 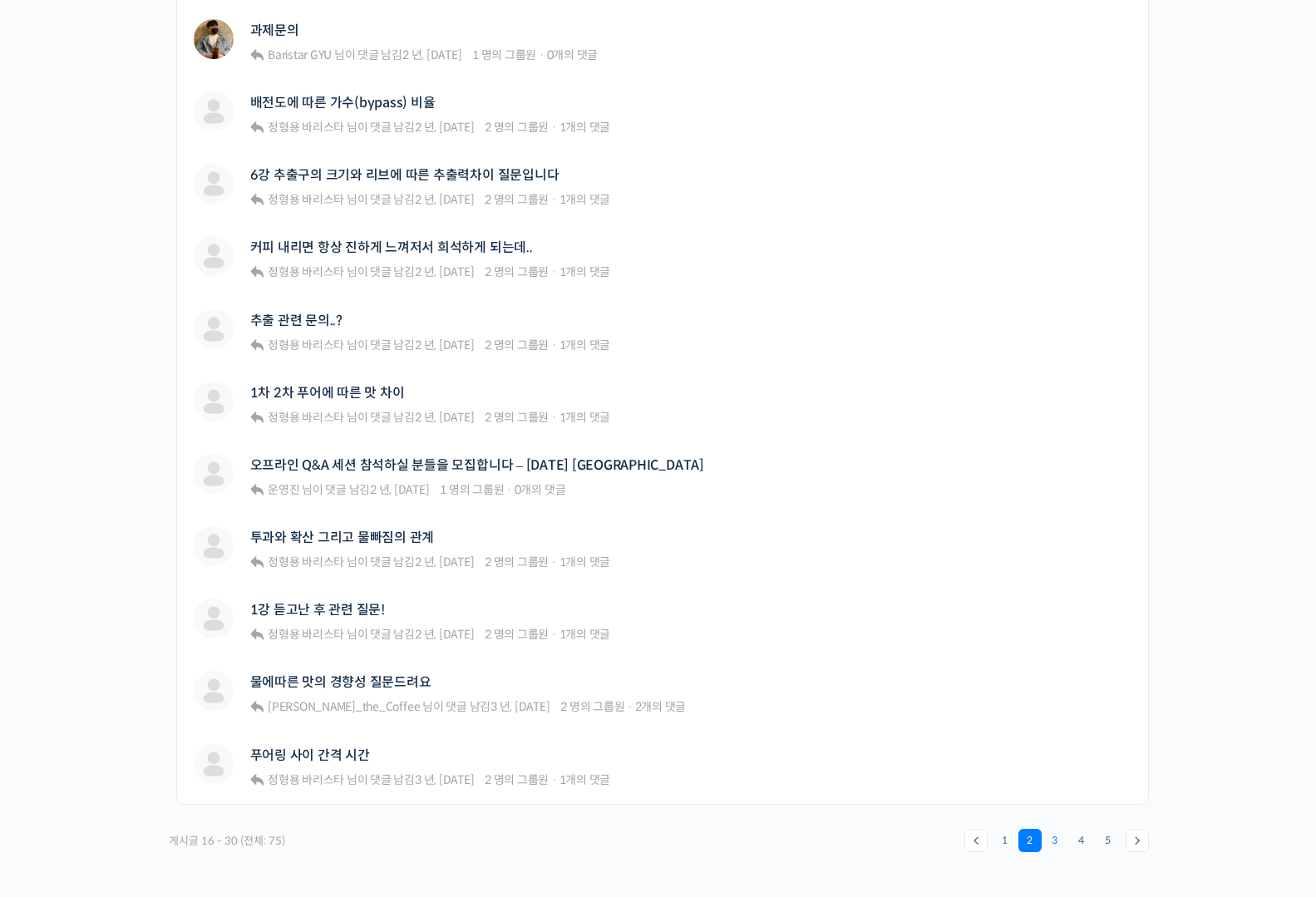 I want to click on span: 2개의 댓글, so click(x=661, y=707).